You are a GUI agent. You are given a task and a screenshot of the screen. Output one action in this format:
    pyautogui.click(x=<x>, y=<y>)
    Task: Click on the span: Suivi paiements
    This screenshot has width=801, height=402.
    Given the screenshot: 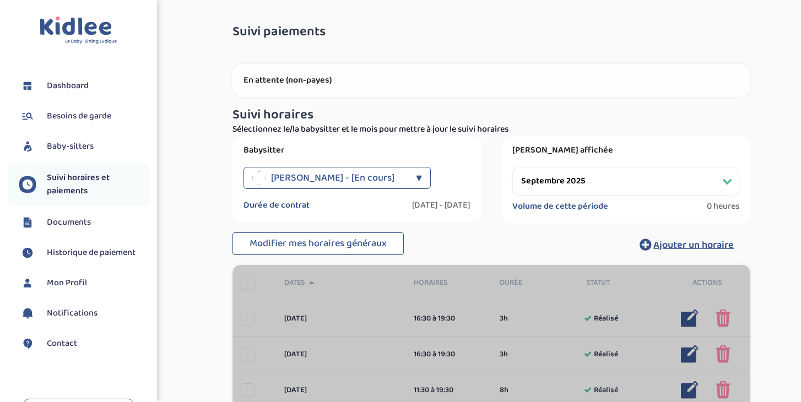 What is the action you would take?
    pyautogui.click(x=279, y=32)
    